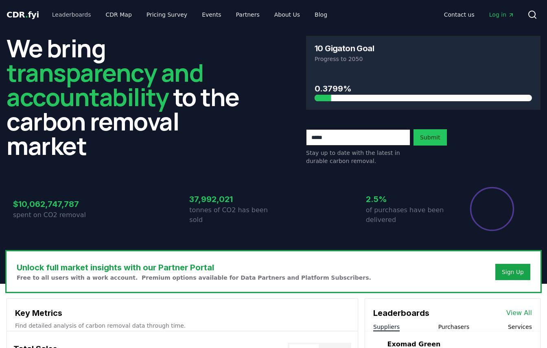 The width and height of the screenshot is (547, 348). What do you see at coordinates (454, 327) in the screenshot?
I see `span: Purchasers` at bounding box center [454, 327].